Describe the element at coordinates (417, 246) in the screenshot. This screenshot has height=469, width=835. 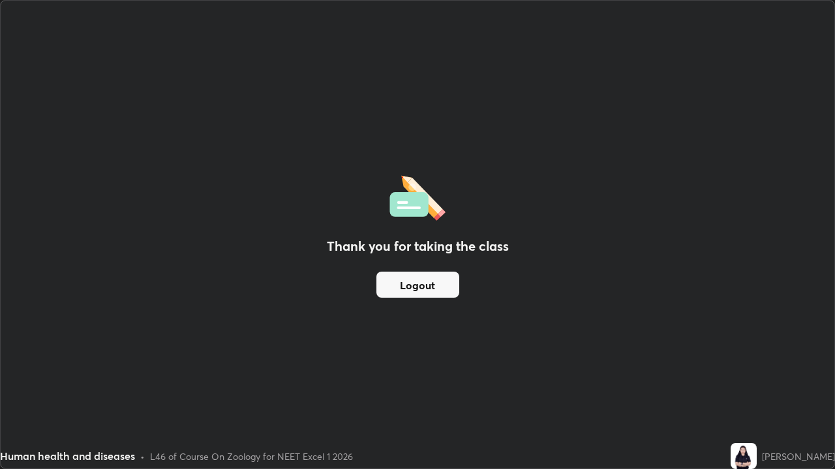
I see `h2: Thank you for taking the class` at that location.